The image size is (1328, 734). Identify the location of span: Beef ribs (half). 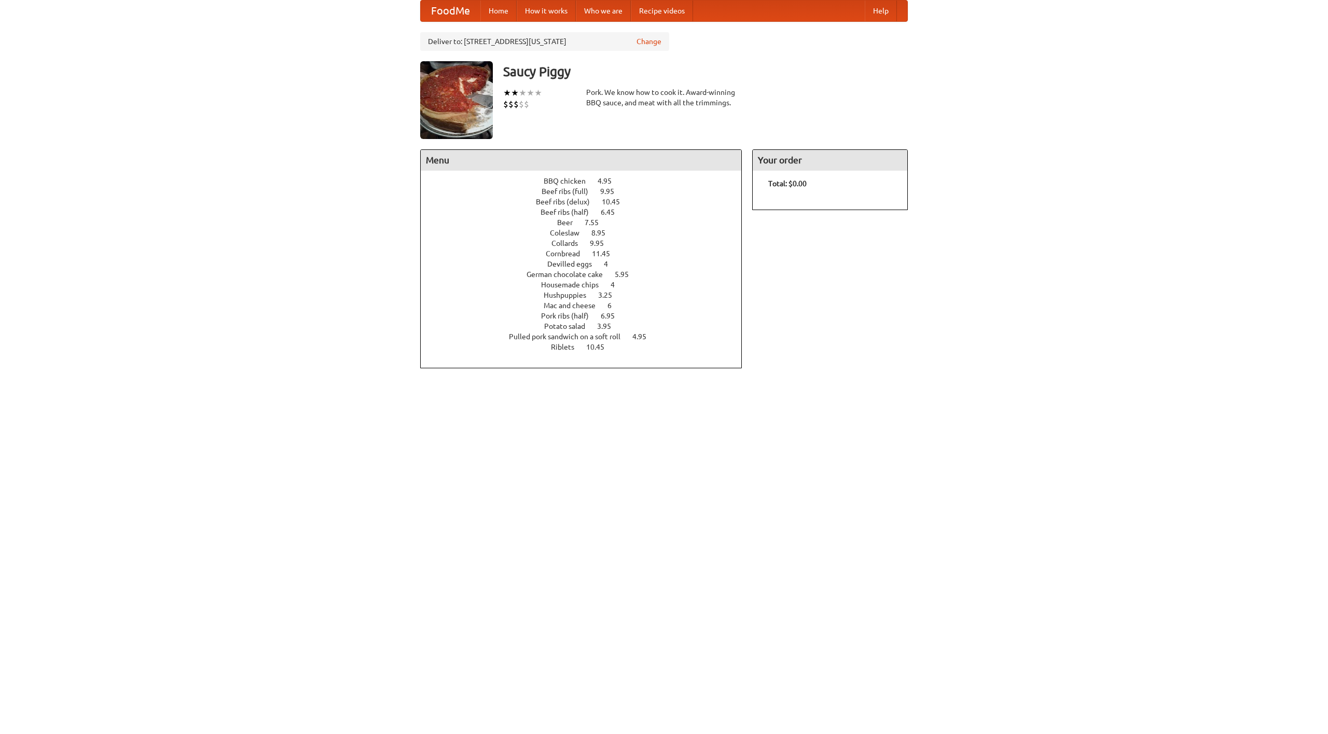
(570, 212).